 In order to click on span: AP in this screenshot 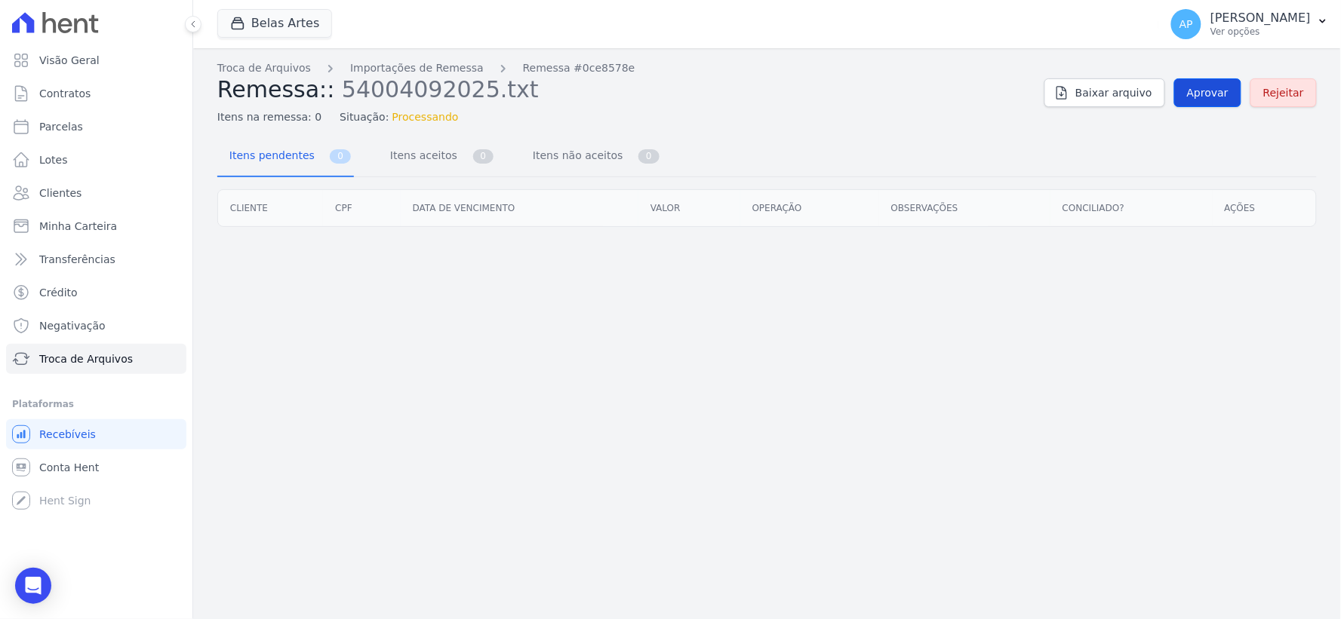, I will do `click(1186, 24)`.